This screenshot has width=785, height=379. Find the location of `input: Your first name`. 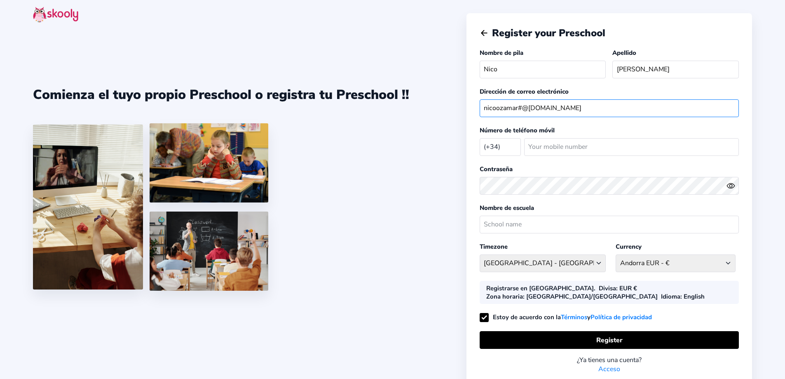

input: Your first name is located at coordinates (543, 69).